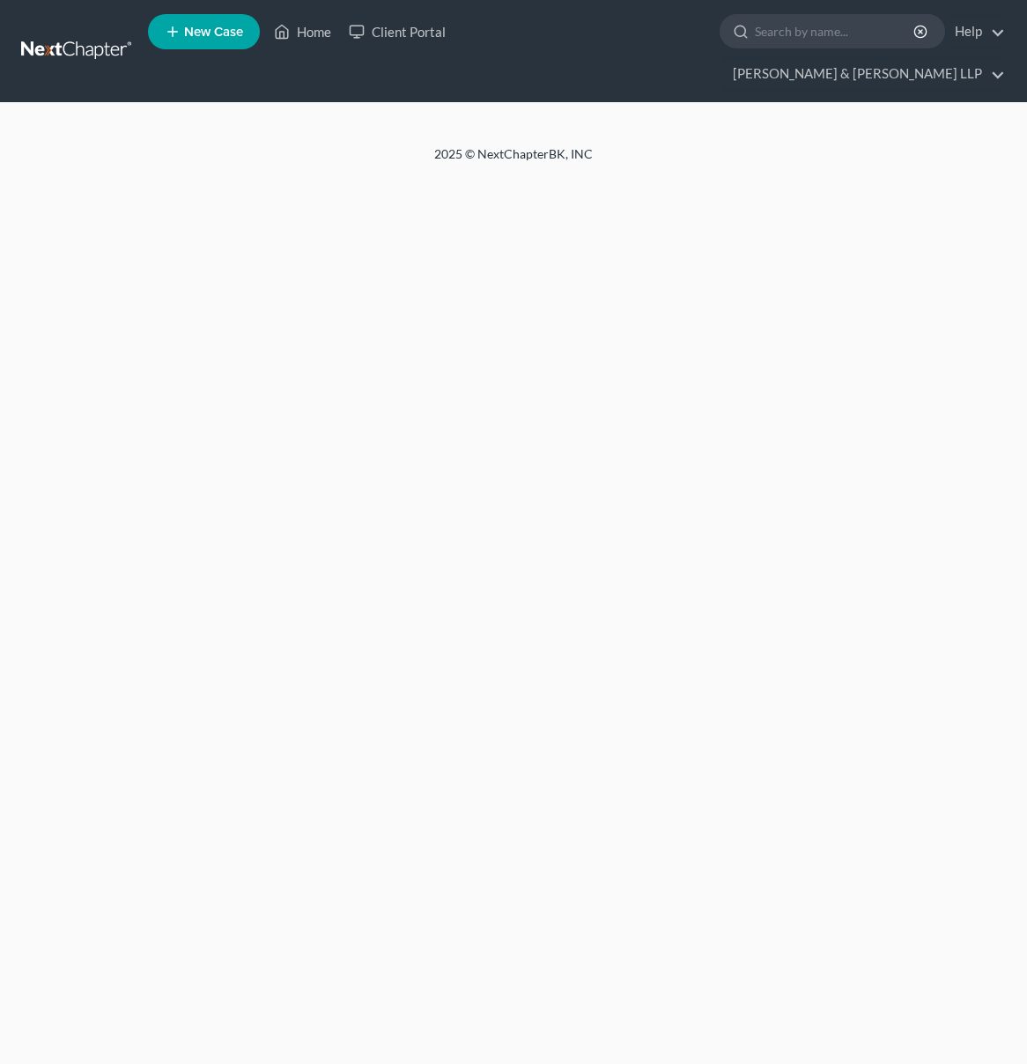 The width and height of the screenshot is (1027, 1064). I want to click on div: 2025 © NextChapterBK, INC, so click(513, 161).